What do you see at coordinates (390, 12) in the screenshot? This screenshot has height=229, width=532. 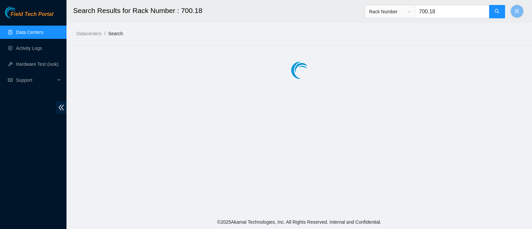 I see `span: Rack Number` at bounding box center [390, 12].